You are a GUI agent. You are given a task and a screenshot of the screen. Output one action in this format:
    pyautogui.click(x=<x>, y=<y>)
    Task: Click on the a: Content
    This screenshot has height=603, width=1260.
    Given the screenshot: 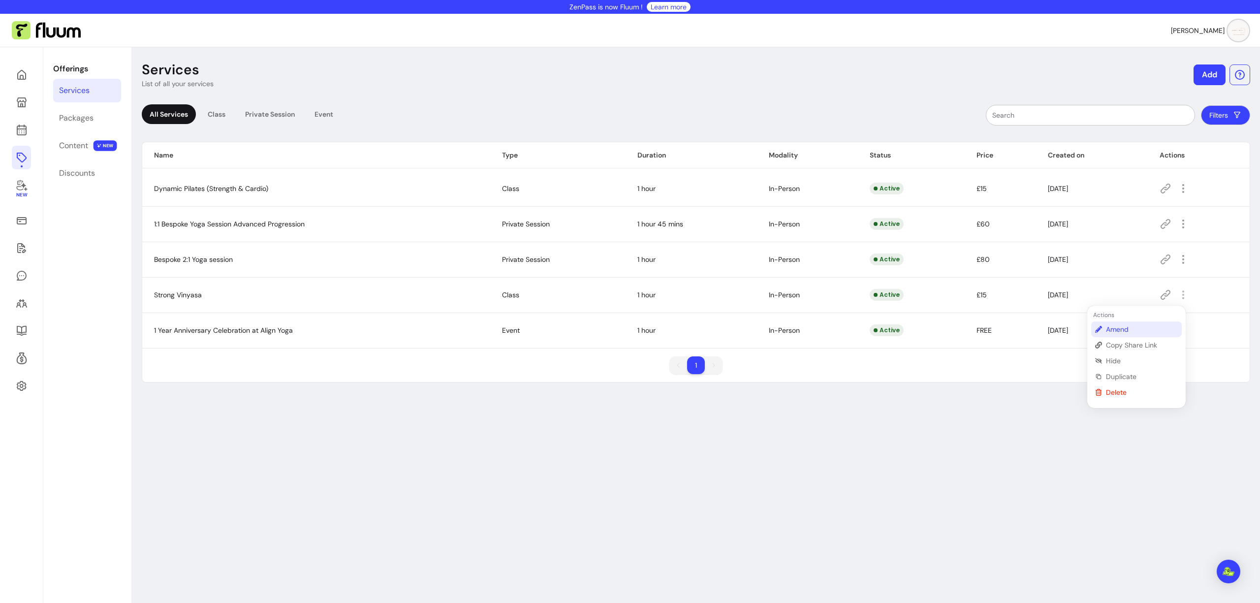 What is the action you would take?
    pyautogui.click(x=87, y=146)
    